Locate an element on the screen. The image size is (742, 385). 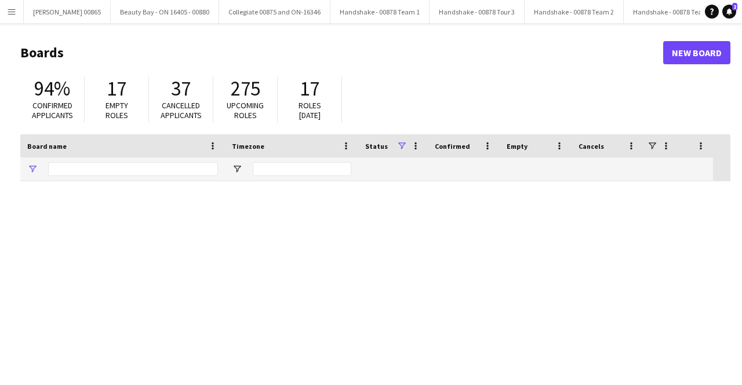
a: 2 is located at coordinates (729, 12).